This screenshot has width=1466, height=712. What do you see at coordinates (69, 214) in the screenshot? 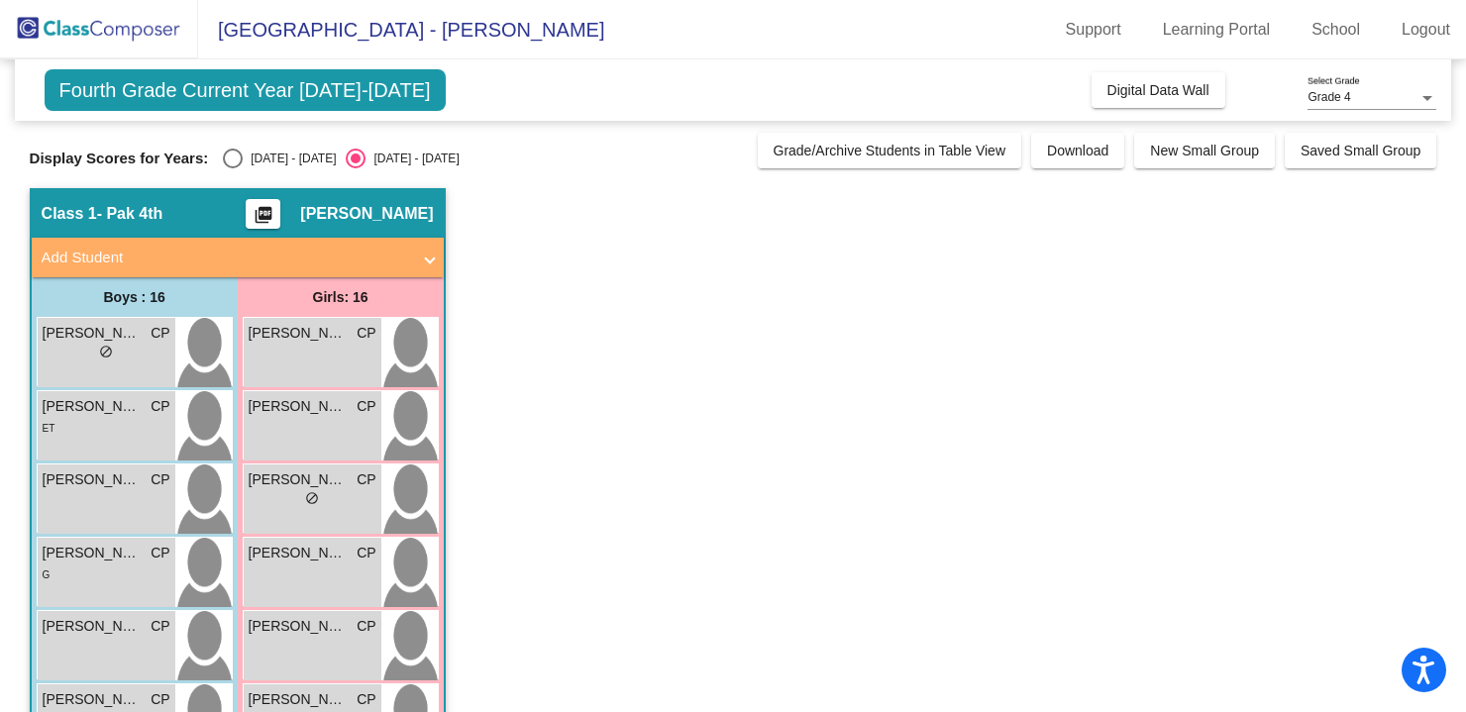
I see `span: Class 1` at bounding box center [69, 214].